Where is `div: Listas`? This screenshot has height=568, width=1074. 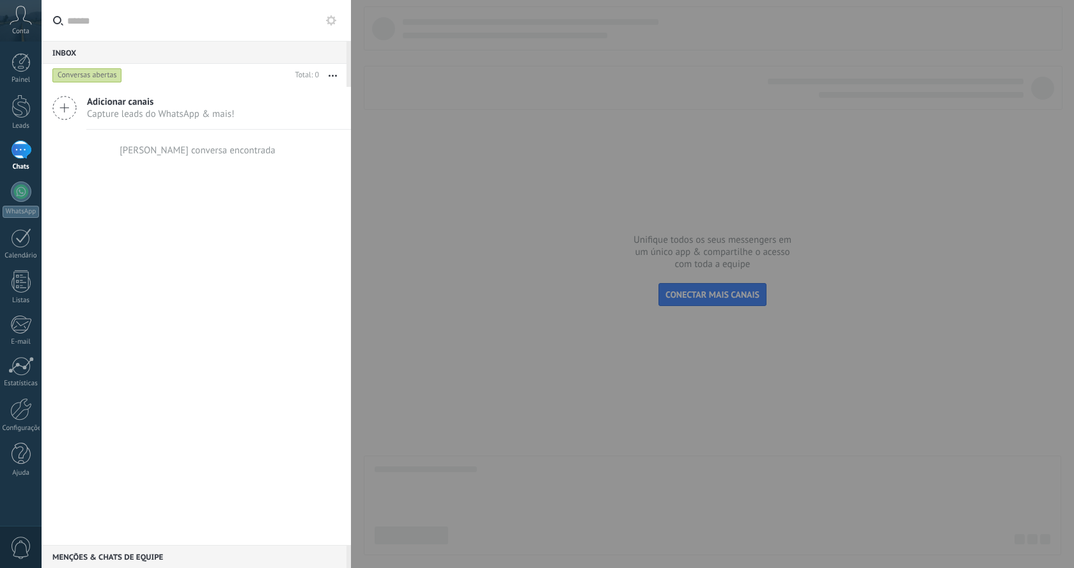
div: Listas is located at coordinates (21, 300).